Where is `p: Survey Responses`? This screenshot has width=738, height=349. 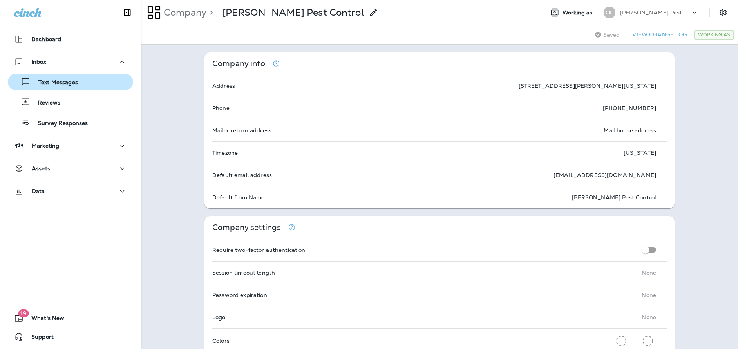 p: Survey Responses is located at coordinates (59, 123).